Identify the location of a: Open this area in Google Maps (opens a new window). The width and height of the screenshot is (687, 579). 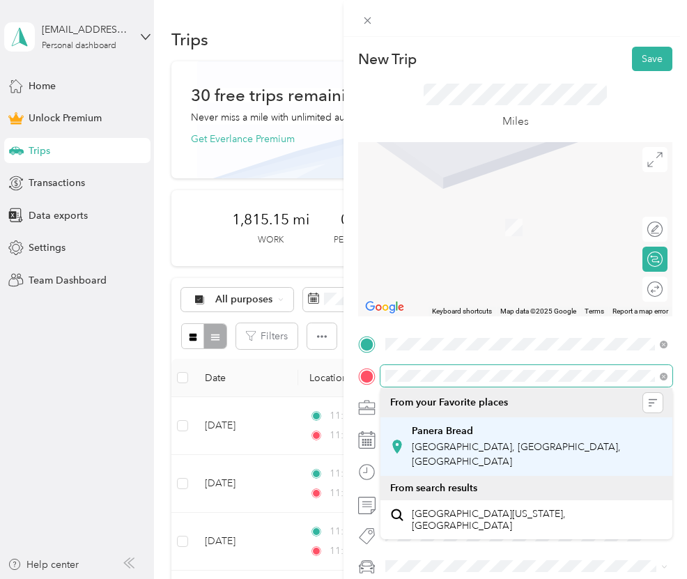
(384, 307).